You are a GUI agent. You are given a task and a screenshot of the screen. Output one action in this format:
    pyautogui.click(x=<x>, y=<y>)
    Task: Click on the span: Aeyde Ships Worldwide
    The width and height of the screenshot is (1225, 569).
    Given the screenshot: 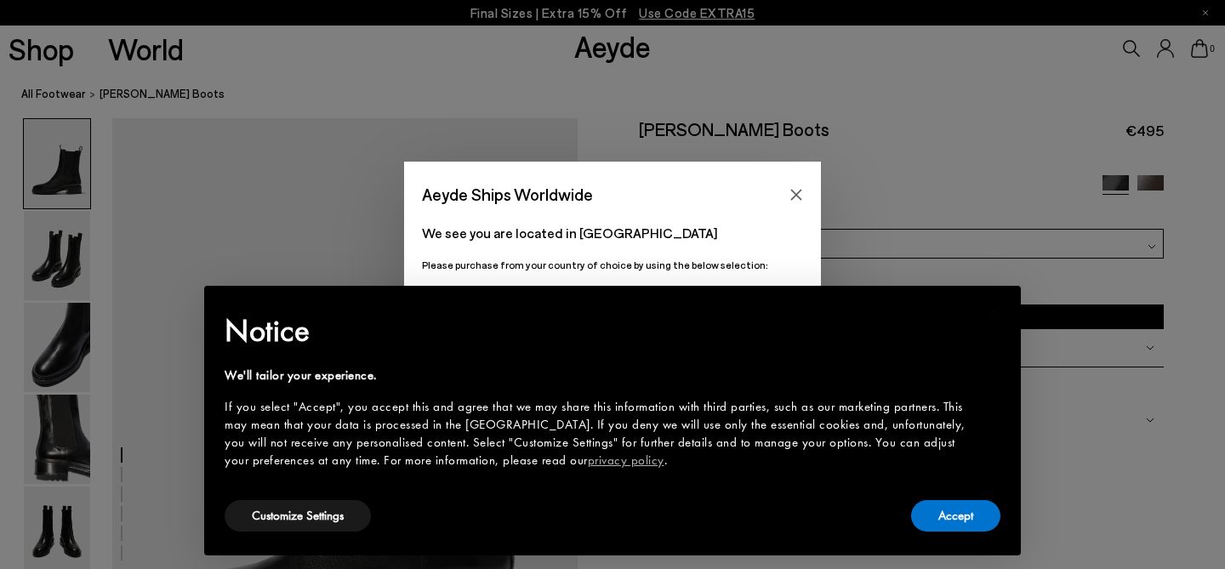 What is the action you would take?
    pyautogui.click(x=507, y=194)
    